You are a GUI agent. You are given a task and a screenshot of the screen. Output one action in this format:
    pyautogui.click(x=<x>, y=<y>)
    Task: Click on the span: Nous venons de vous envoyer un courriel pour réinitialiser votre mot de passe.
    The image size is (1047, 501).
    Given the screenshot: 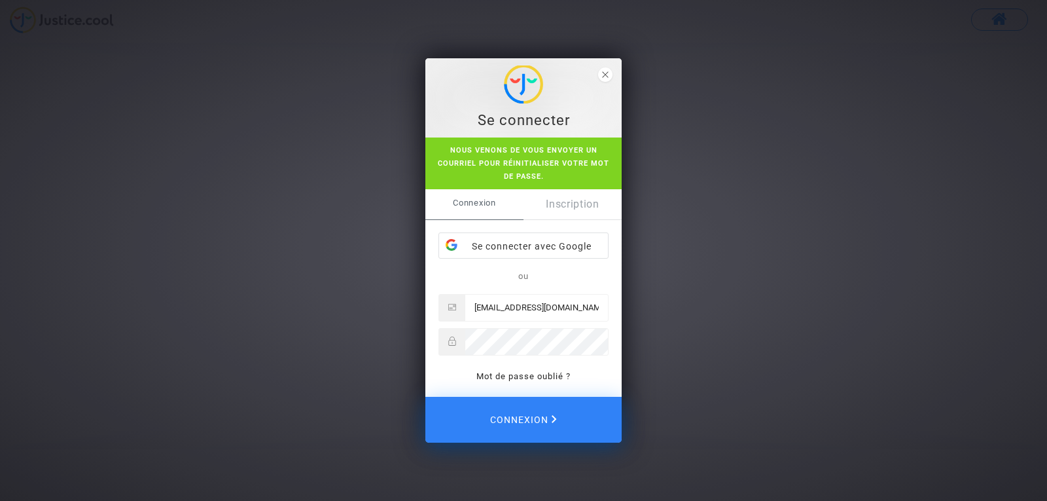 What is the action you would take?
    pyautogui.click(x=523, y=163)
    